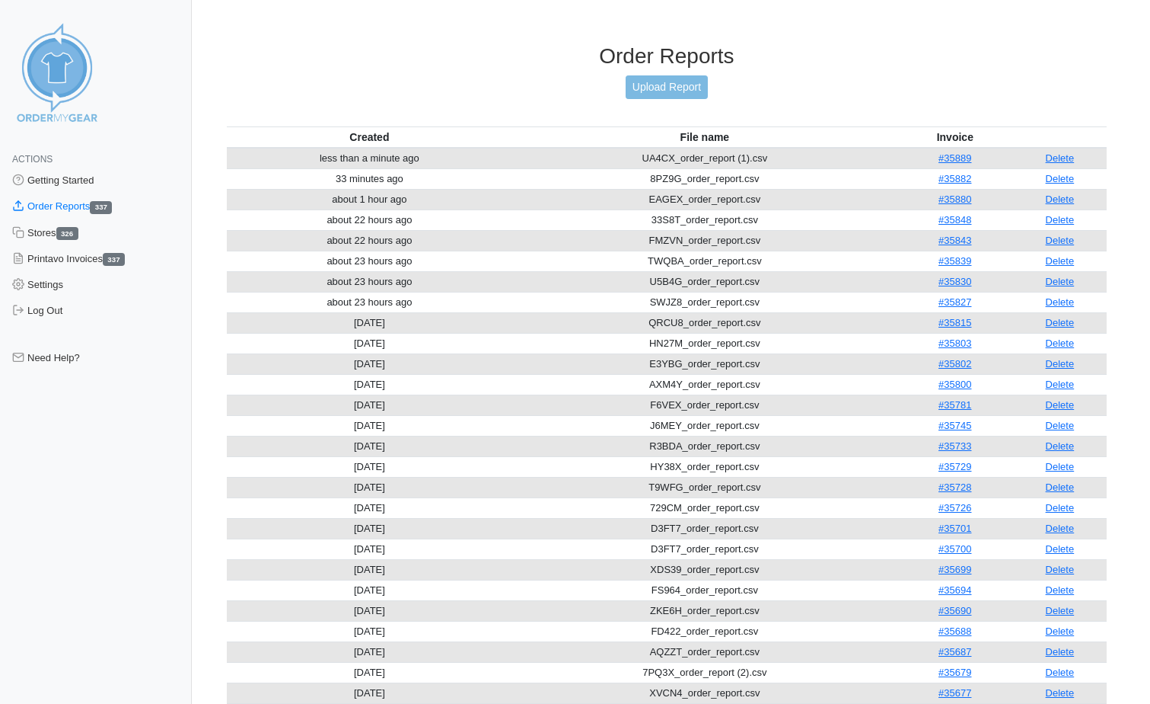 This screenshot has height=704, width=1150. What do you see at coordinates (955, 630) in the screenshot?
I see `a: #35688` at bounding box center [955, 630].